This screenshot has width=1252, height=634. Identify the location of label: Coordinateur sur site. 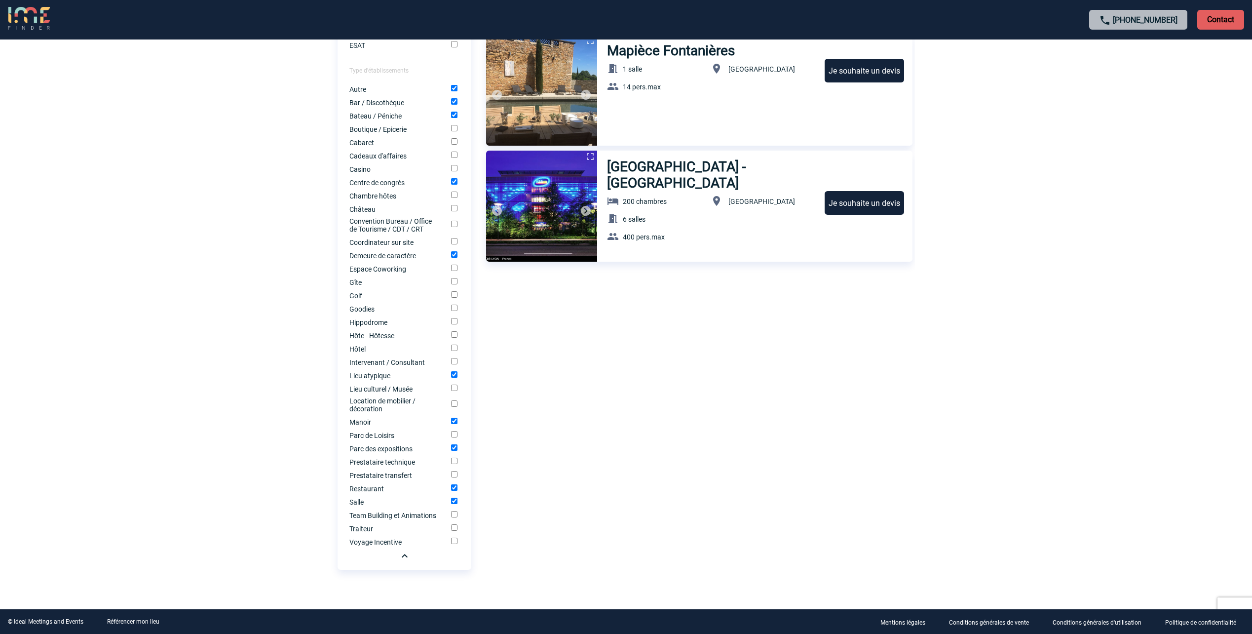
(393, 242).